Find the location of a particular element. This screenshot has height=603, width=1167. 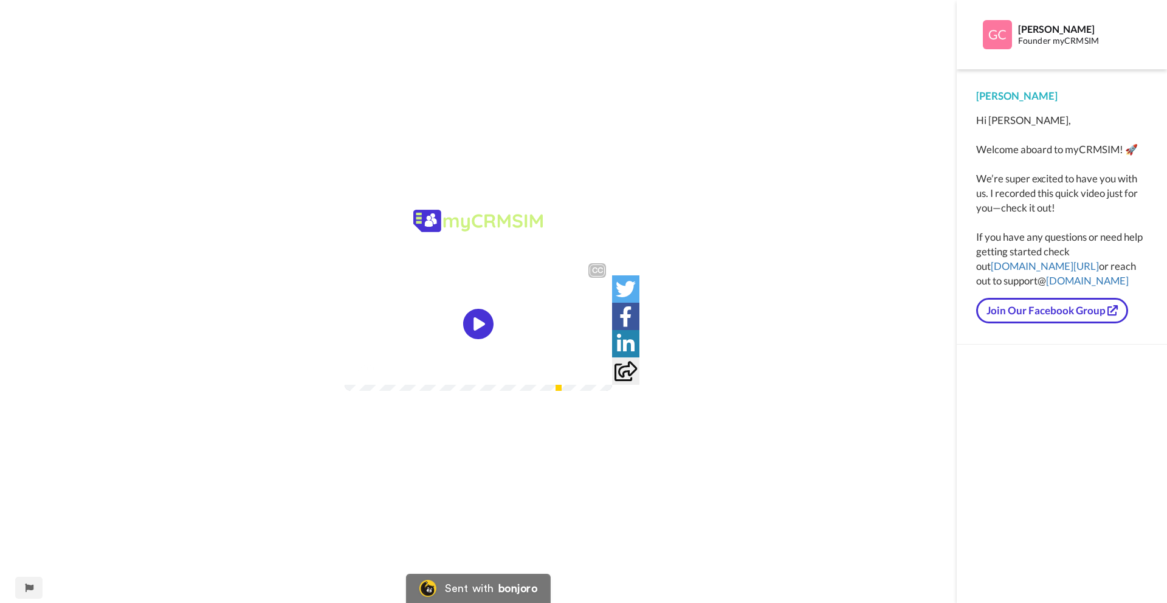

img: Profile Image is located at coordinates (997, 35).